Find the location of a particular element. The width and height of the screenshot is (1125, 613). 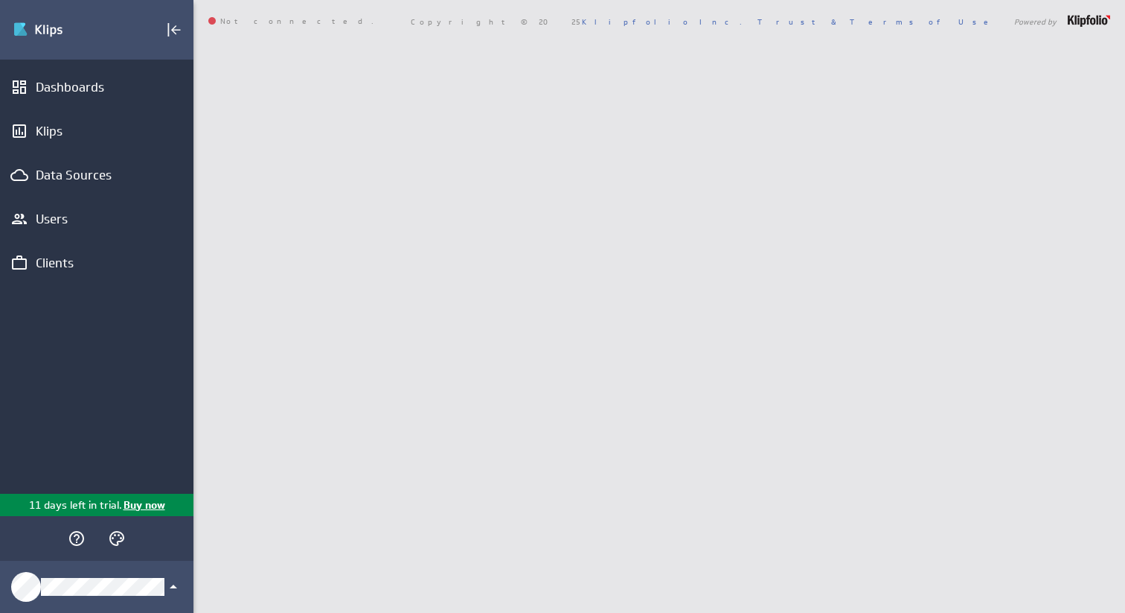

div: Users is located at coordinates (97, 219).